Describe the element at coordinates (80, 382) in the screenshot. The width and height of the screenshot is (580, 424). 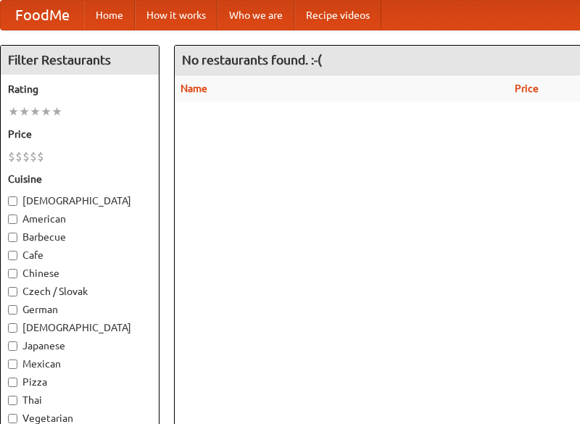
I see `label: Pizza` at that location.